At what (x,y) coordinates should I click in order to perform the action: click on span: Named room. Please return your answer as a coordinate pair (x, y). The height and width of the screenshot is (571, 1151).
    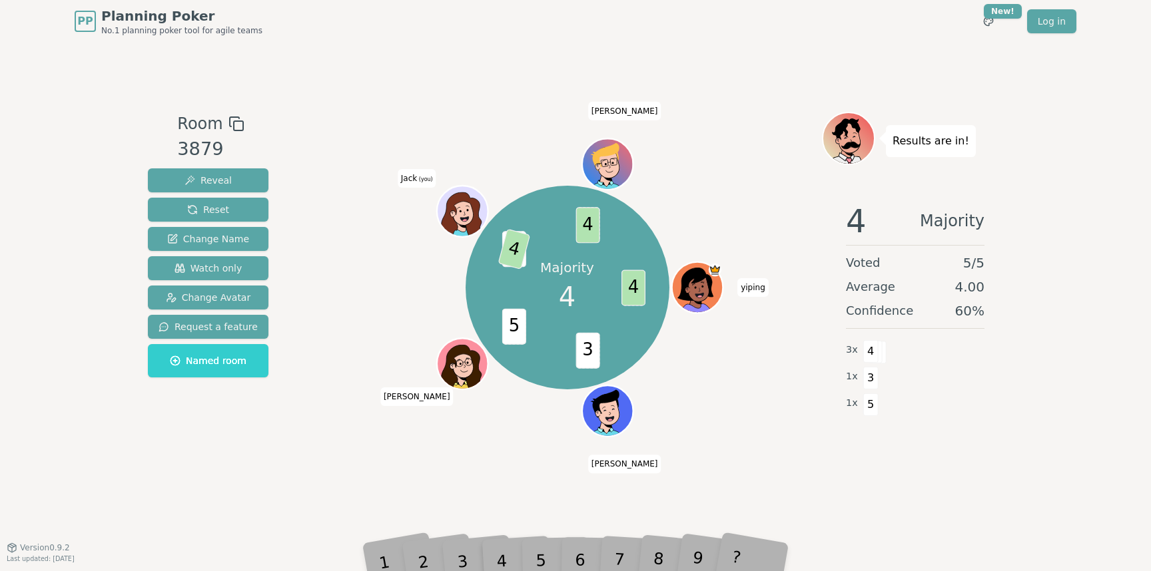
    Looking at the image, I should click on (208, 361).